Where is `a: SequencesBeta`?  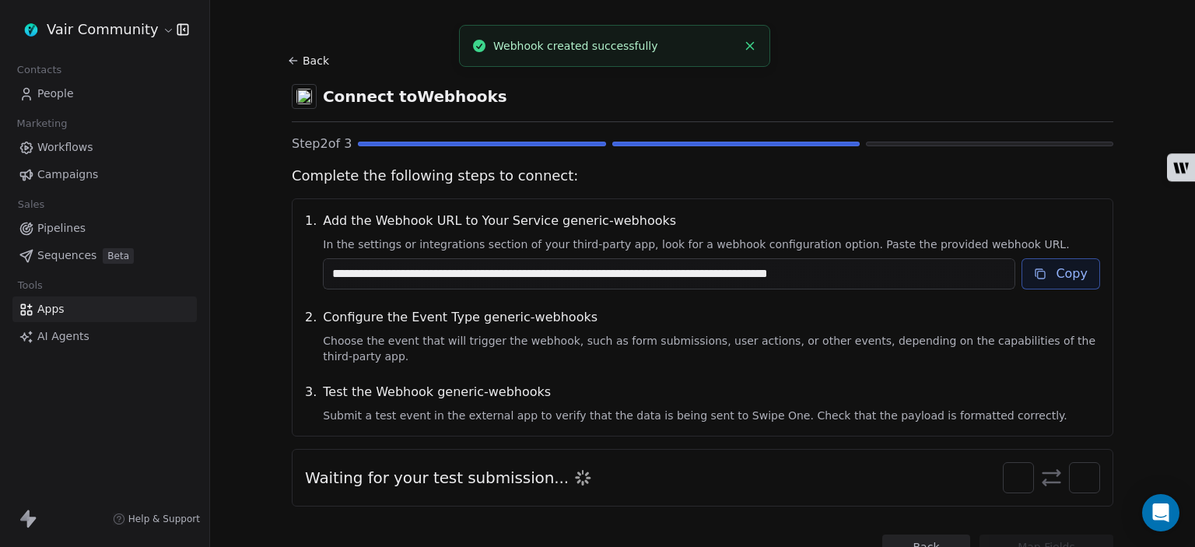
a: SequencesBeta is located at coordinates (104, 255).